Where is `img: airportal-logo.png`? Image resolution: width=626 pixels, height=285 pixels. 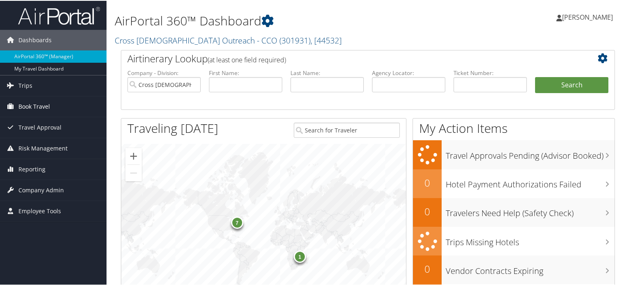
img: airportal-logo.png is located at coordinates (59, 15).